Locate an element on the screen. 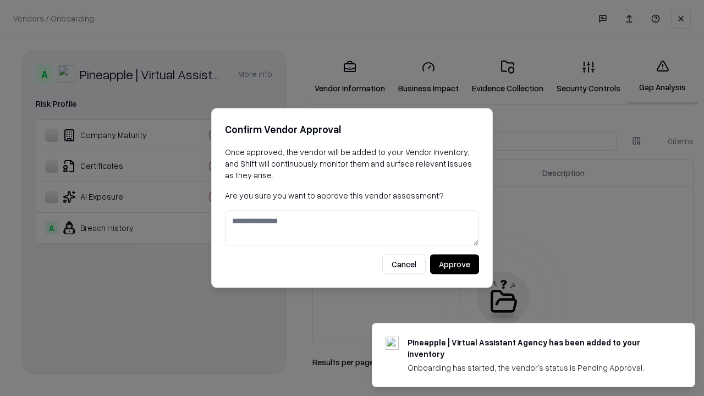 This screenshot has width=704, height=396. img: trypineapple.com is located at coordinates (392, 343).